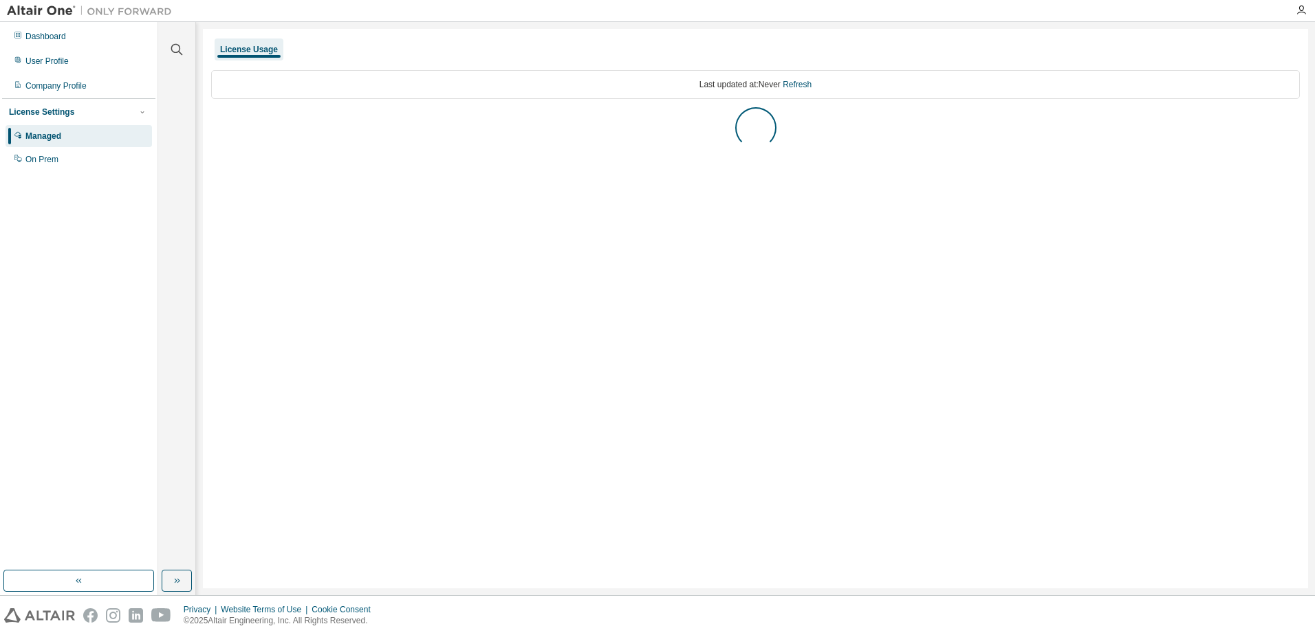 The height and width of the screenshot is (635, 1315). I want to click on img: instagram.svg, so click(113, 615).